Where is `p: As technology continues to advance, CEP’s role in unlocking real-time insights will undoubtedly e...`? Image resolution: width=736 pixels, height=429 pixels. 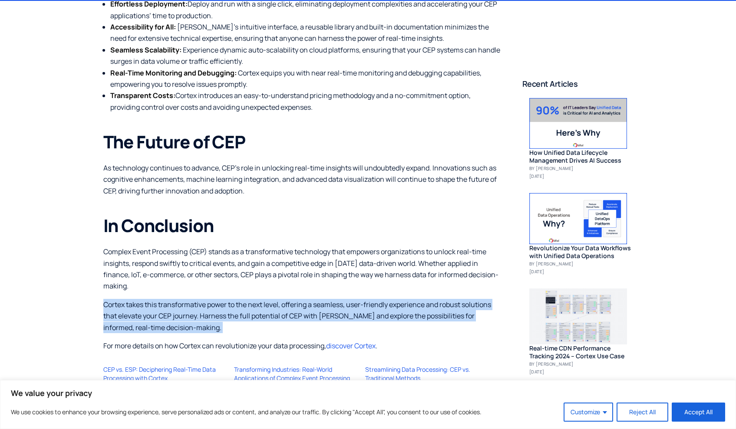 p: As technology continues to advance, CEP’s role in unlocking real-time insights will undoubtedly e... is located at coordinates (302, 179).